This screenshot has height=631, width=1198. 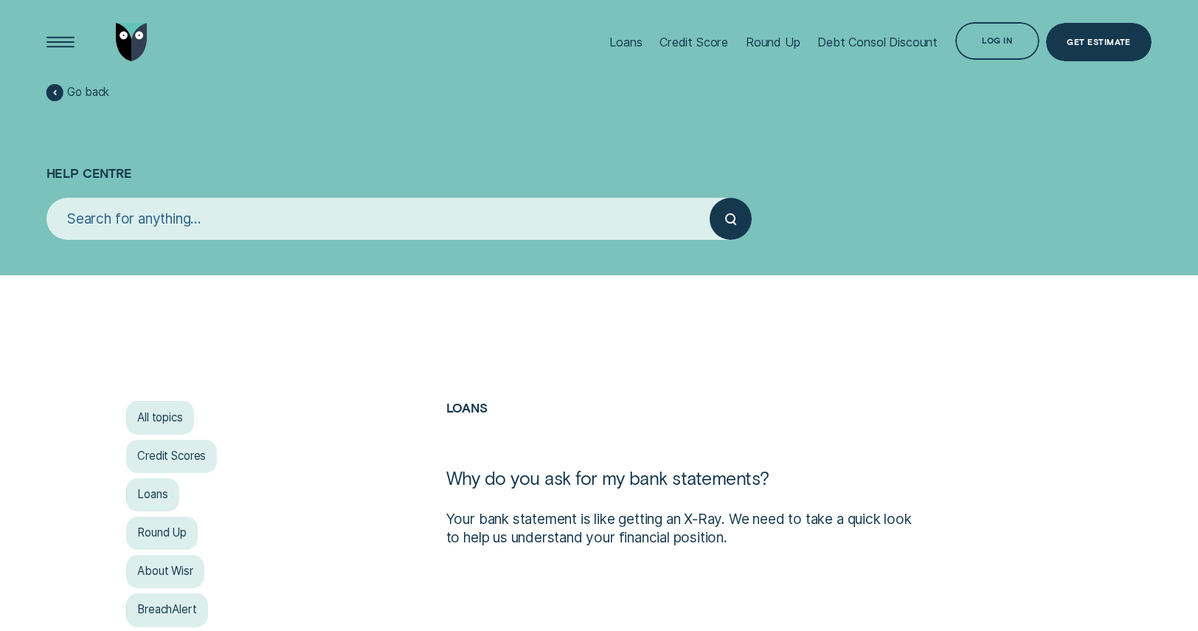 What do you see at coordinates (131, 41) in the screenshot?
I see `img: Wisr` at bounding box center [131, 41].